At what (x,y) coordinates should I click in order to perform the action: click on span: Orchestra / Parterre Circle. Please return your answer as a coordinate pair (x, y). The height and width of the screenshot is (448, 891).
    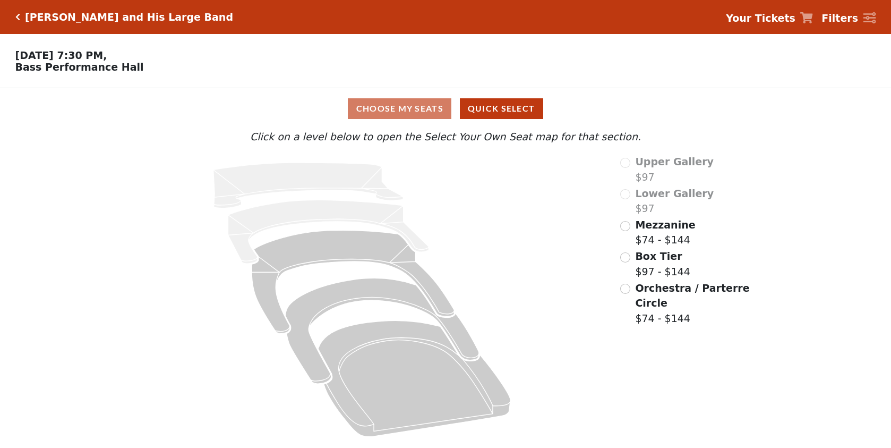
    Looking at the image, I should click on (692, 295).